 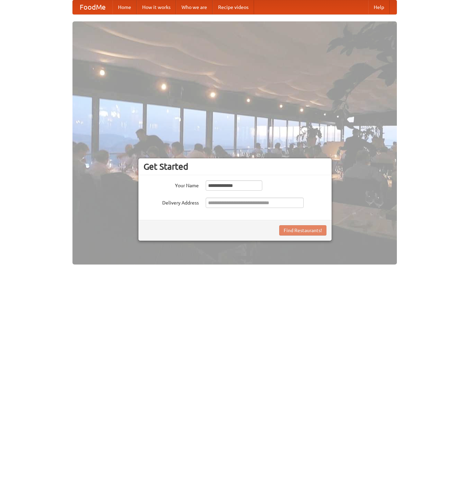 What do you see at coordinates (92, 7) in the screenshot?
I see `a: FoodMe` at bounding box center [92, 7].